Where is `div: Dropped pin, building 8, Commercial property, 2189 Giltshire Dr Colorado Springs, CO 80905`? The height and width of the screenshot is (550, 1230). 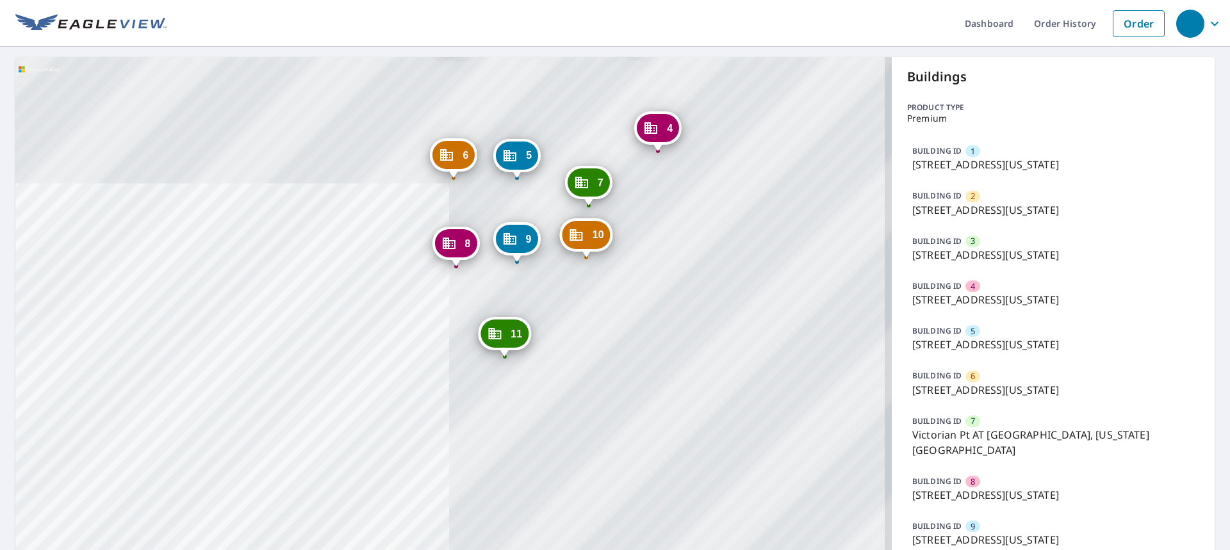 div: Dropped pin, building 8, Commercial property, 2189 Giltshire Dr Colorado Springs, CO 80905 is located at coordinates (456, 247).